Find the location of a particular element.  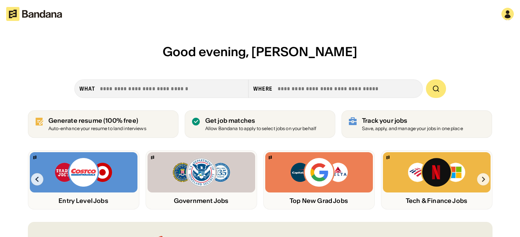

div: Tech & Finance Jobs is located at coordinates (437, 201).